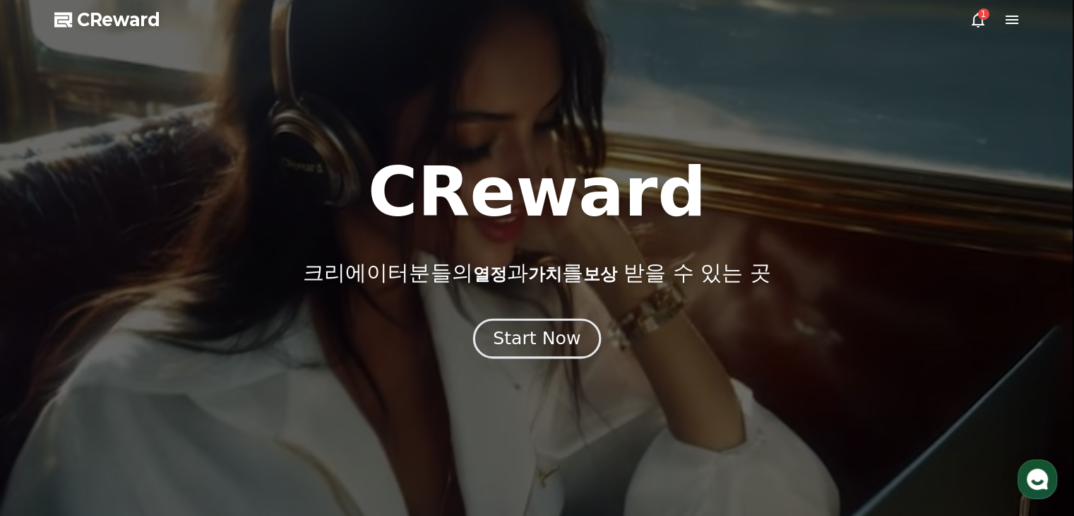 The width and height of the screenshot is (1074, 516). I want to click on div: 1, so click(984, 14).